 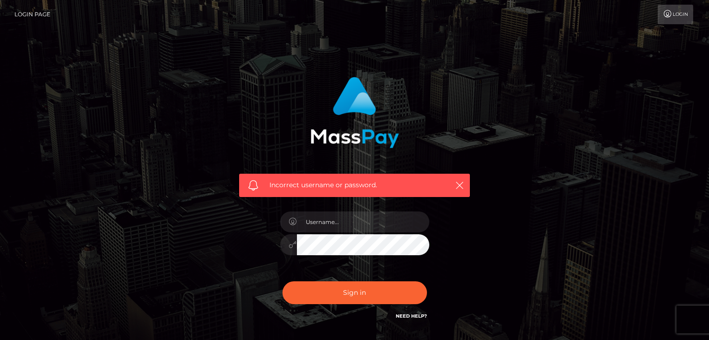 What do you see at coordinates (411, 316) in the screenshot?
I see `a: Need Help?` at bounding box center [411, 316].